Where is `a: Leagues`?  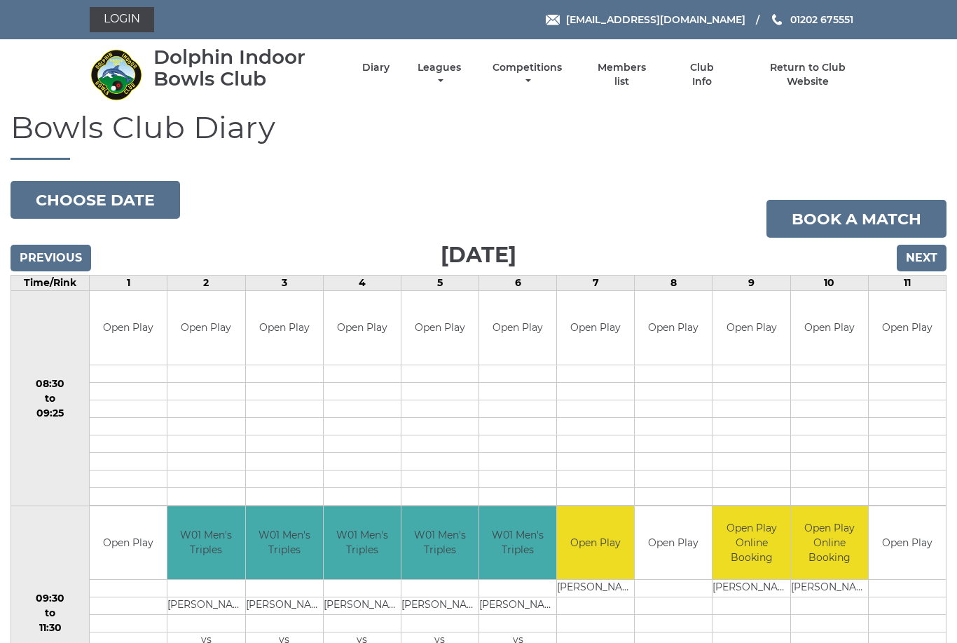
a: Leagues is located at coordinates (439, 74).